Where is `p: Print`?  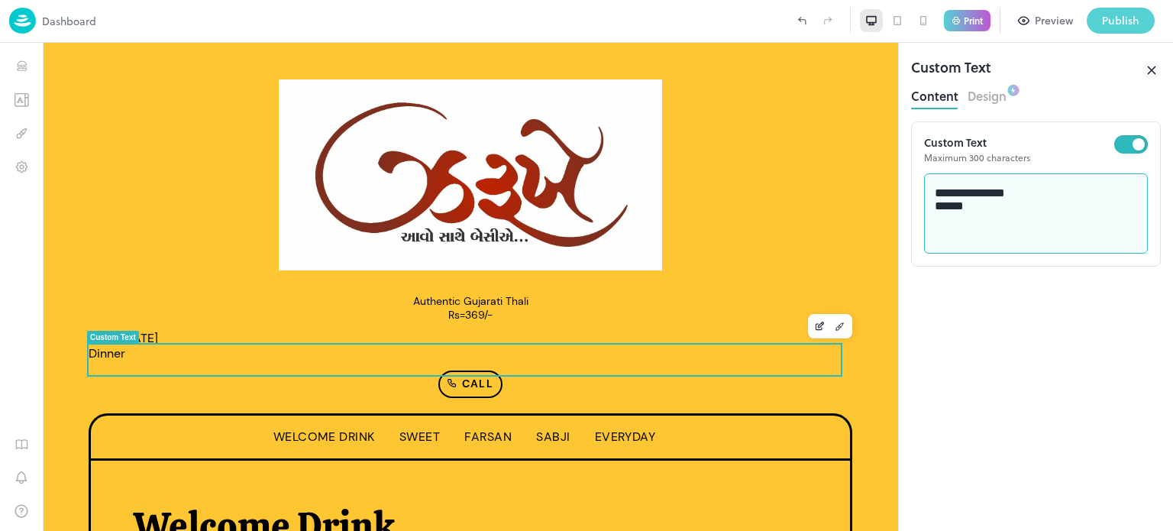
p: Print is located at coordinates (973, 21).